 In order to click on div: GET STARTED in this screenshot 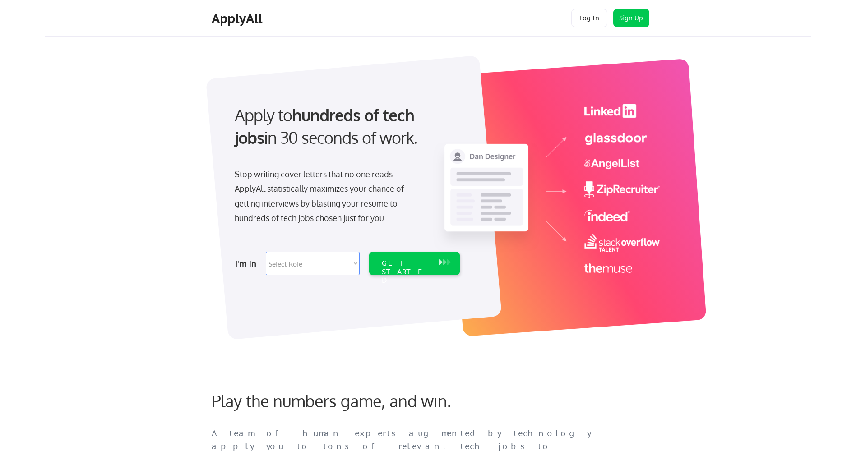, I will do `click(406, 272)`.